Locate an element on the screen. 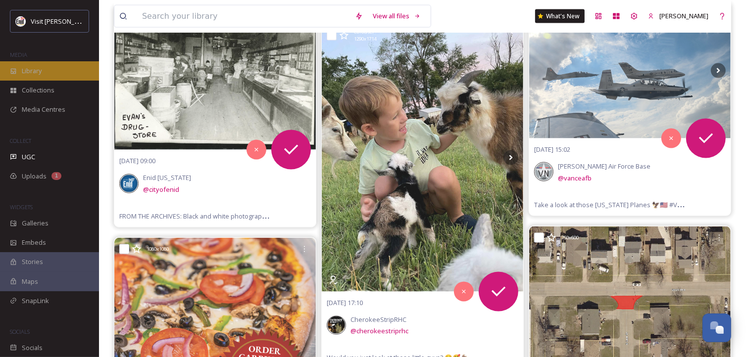 The height and width of the screenshot is (357, 746). a: What's New is located at coordinates (560, 16).